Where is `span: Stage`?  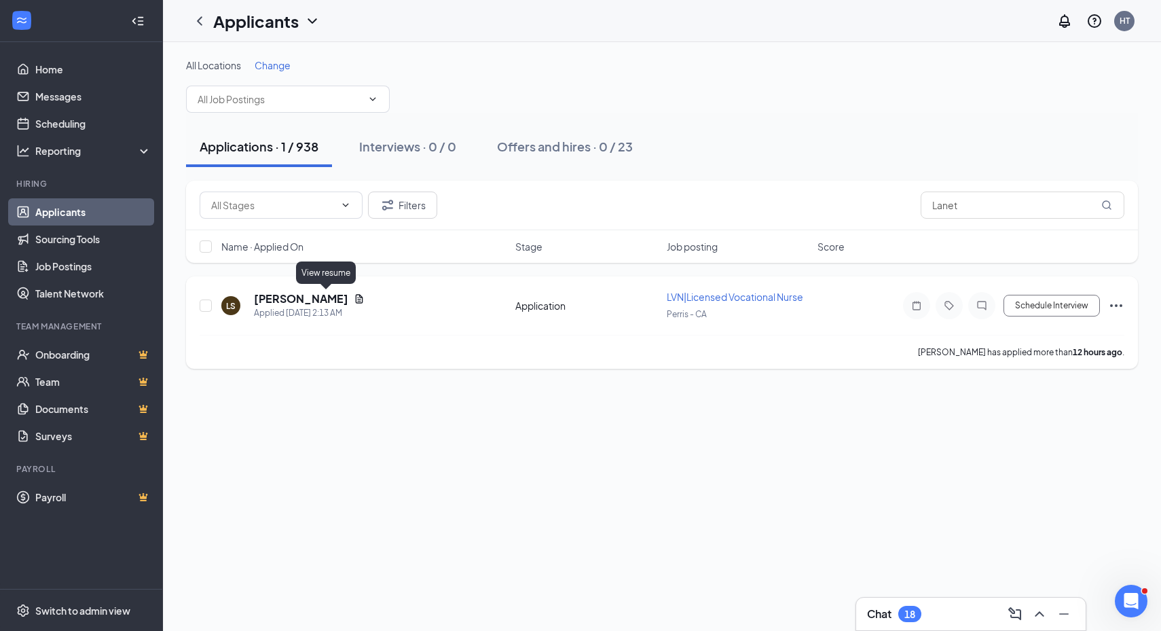 span: Stage is located at coordinates (529, 246).